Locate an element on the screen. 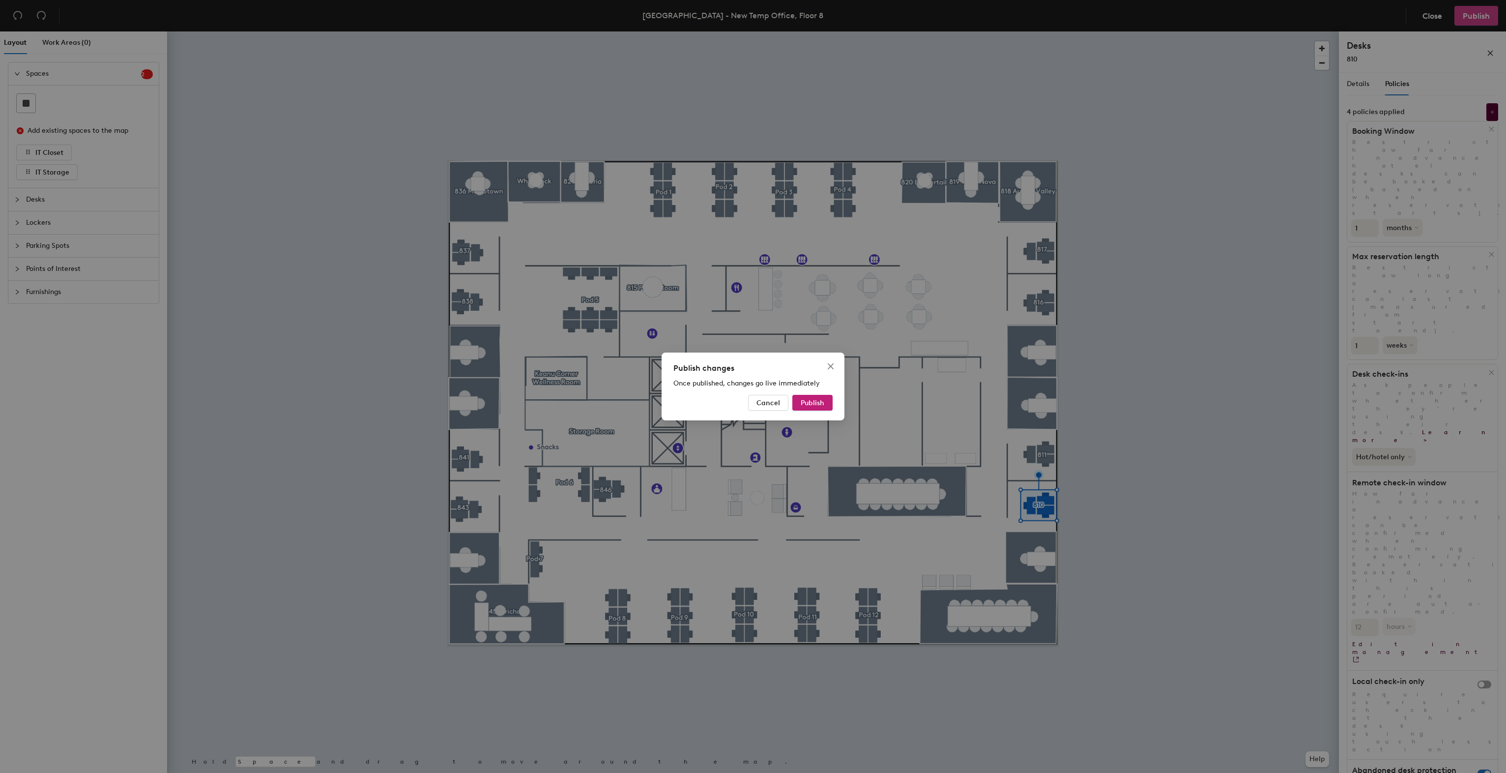  span: close is located at coordinates (831, 366).